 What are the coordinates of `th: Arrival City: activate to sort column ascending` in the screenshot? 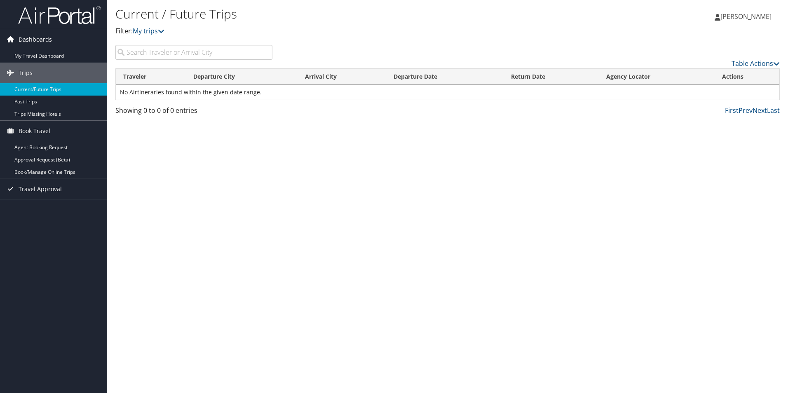 It's located at (342, 77).